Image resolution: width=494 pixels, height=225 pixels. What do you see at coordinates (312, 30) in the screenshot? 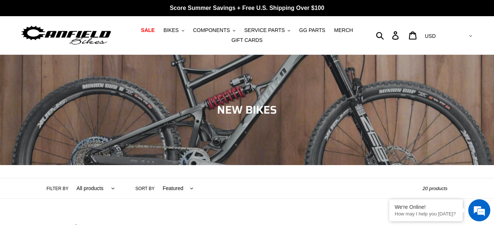
I see `a: GG PARTS` at bounding box center [312, 30].